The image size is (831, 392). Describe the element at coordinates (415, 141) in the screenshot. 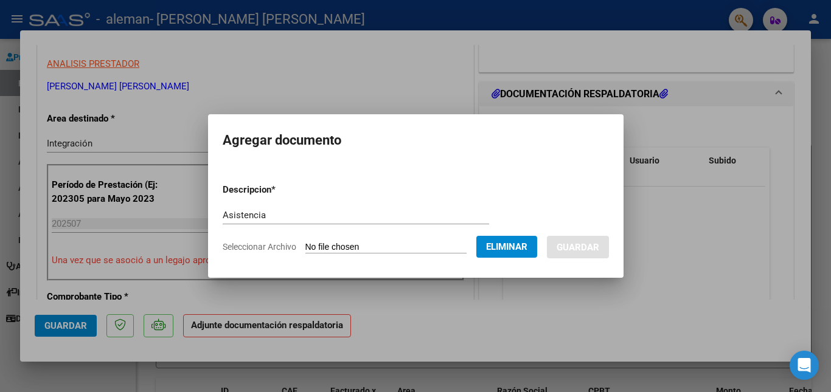

I see `h2: Agregar documento` at that location.